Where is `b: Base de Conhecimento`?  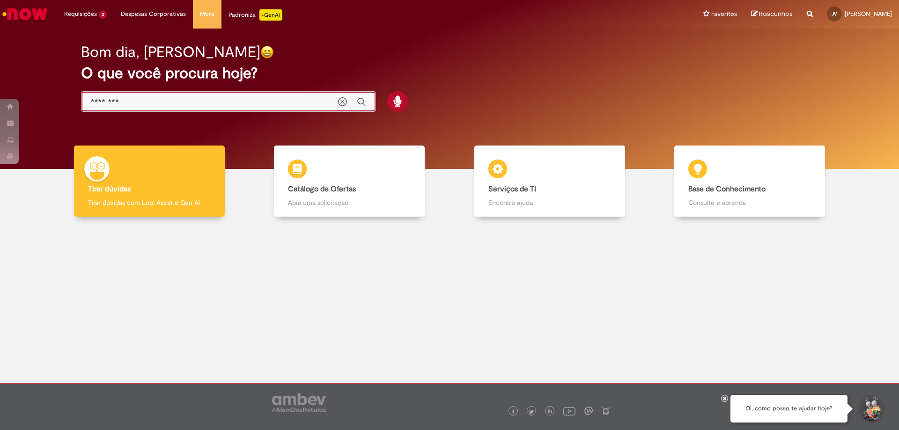
b: Base de Conhecimento is located at coordinates (726, 189).